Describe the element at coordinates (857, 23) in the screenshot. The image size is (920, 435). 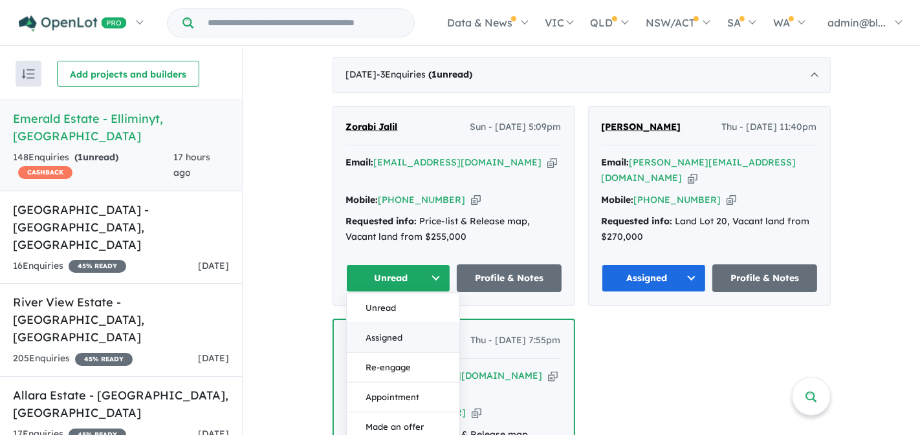
I see `span: admin@bl...` at that location.